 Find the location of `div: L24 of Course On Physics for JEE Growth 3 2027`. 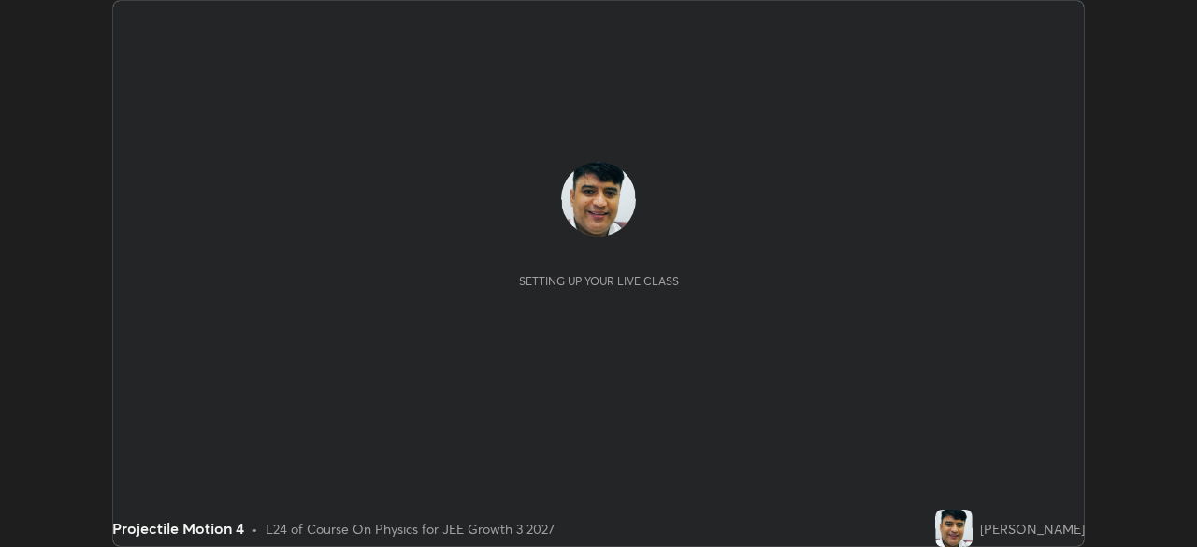

div: L24 of Course On Physics for JEE Growth 3 2027 is located at coordinates (410, 528).